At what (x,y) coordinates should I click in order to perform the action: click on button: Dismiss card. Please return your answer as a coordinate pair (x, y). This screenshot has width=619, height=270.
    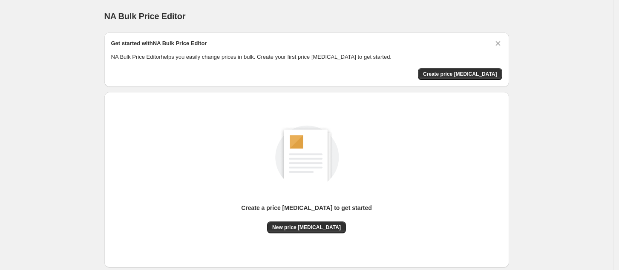
    Looking at the image, I should click on (498, 43).